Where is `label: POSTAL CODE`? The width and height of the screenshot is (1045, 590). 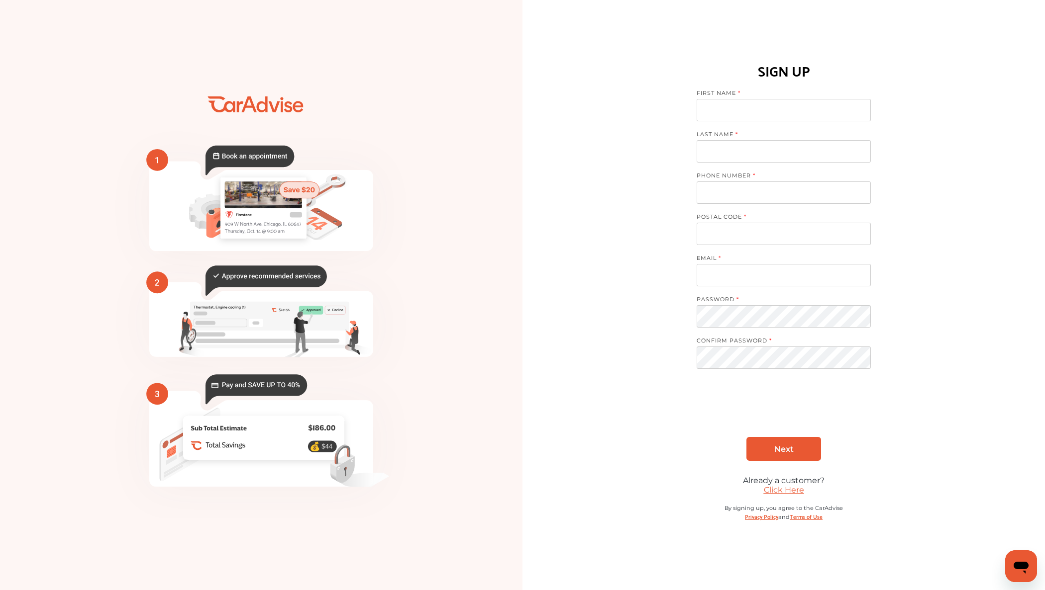 label: POSTAL CODE is located at coordinates (779, 218).